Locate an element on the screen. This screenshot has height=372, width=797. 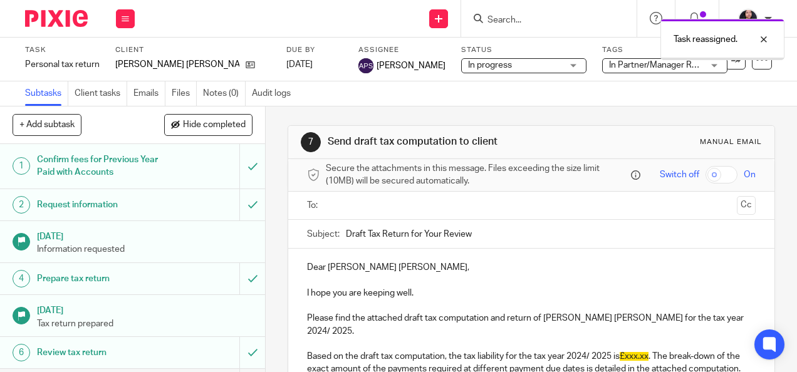
div: 4 is located at coordinates (21, 279).